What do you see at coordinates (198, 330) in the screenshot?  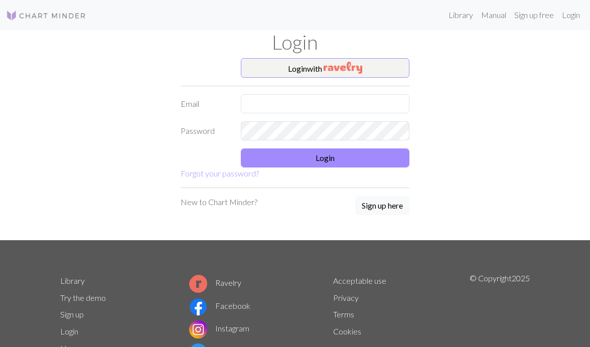 I see `img: Instagram logo` at bounding box center [198, 330].